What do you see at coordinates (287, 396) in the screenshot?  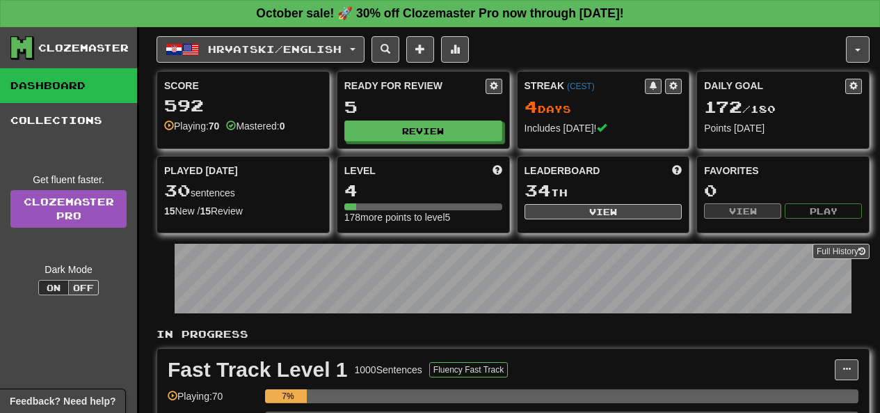 I see `div: 7%` at bounding box center [287, 396].